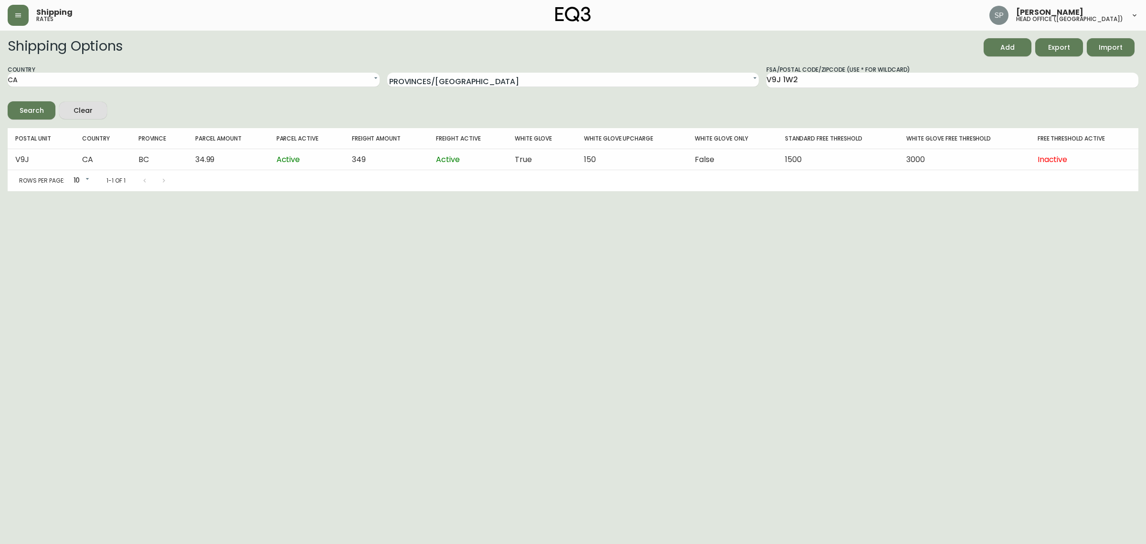 Image resolution: width=1146 pixels, height=544 pixels. I want to click on th: Province, so click(159, 139).